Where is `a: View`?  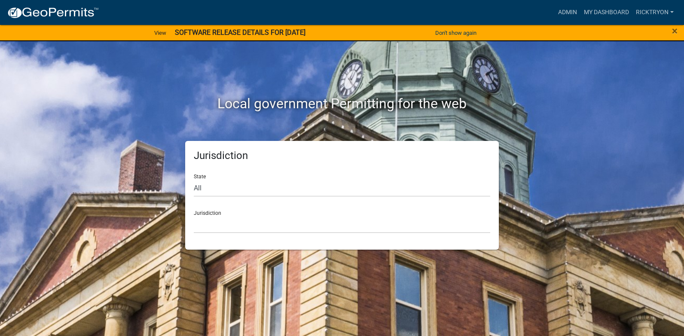 a: View is located at coordinates (160, 33).